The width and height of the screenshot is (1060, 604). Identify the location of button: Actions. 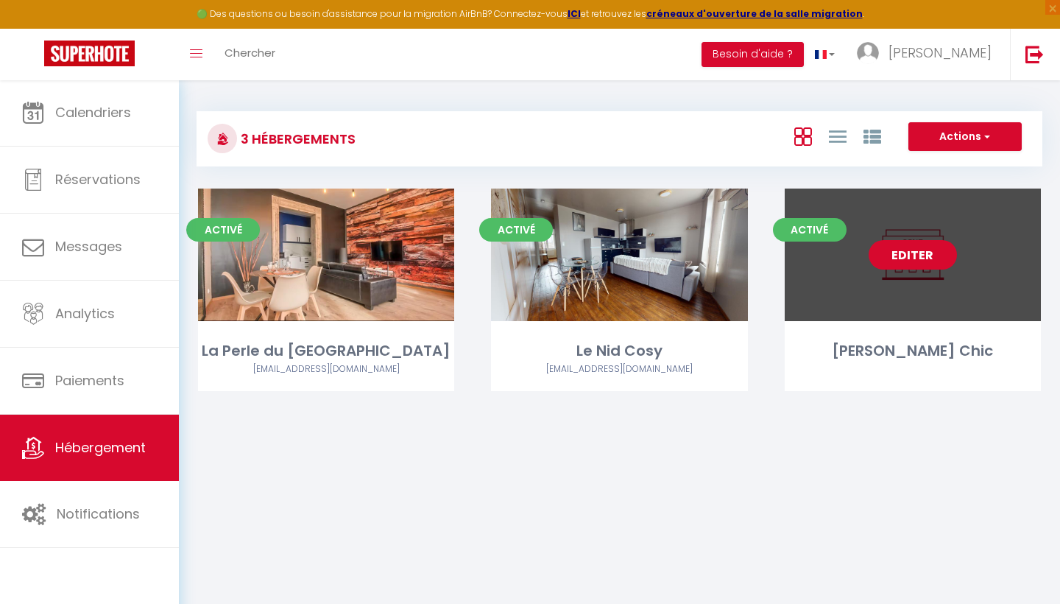
(965, 137).